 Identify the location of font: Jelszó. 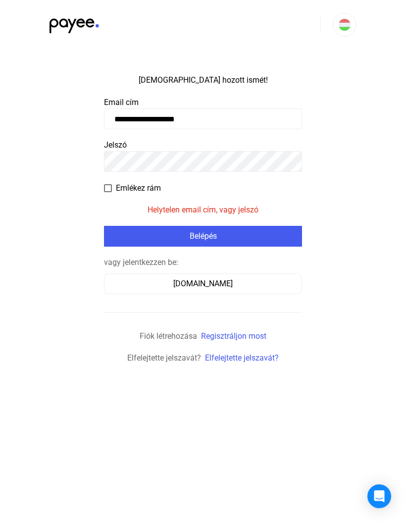
(115, 145).